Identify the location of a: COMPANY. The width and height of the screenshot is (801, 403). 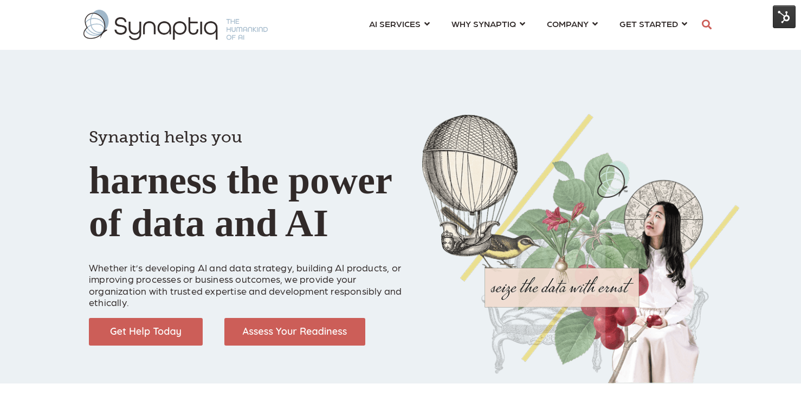
(573, 23).